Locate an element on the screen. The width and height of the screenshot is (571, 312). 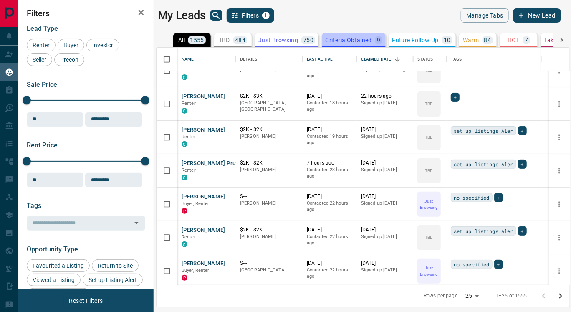
p: 750 is located at coordinates (308, 40).